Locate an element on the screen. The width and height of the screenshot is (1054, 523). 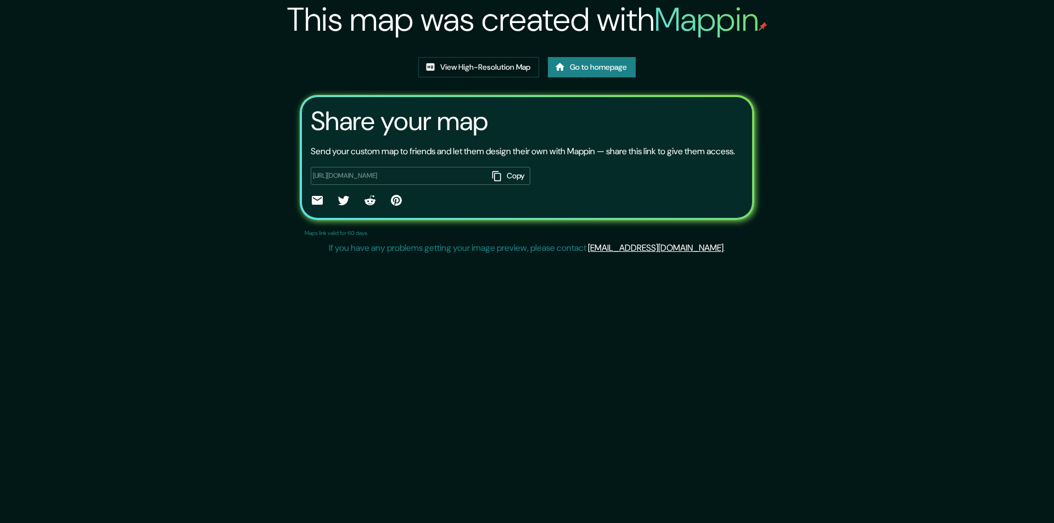
p: If you have any problems getting your image preview, please contact . is located at coordinates (527, 248).